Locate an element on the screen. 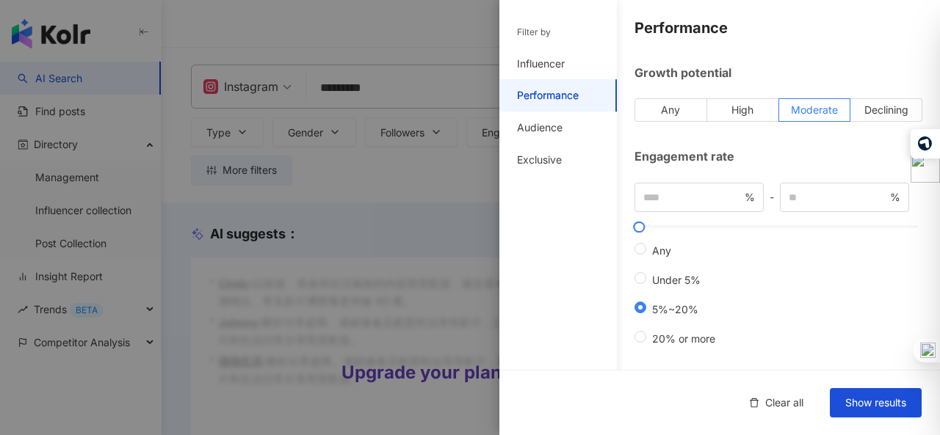 This screenshot has height=435, width=940. span: Show results is located at coordinates (875, 403).